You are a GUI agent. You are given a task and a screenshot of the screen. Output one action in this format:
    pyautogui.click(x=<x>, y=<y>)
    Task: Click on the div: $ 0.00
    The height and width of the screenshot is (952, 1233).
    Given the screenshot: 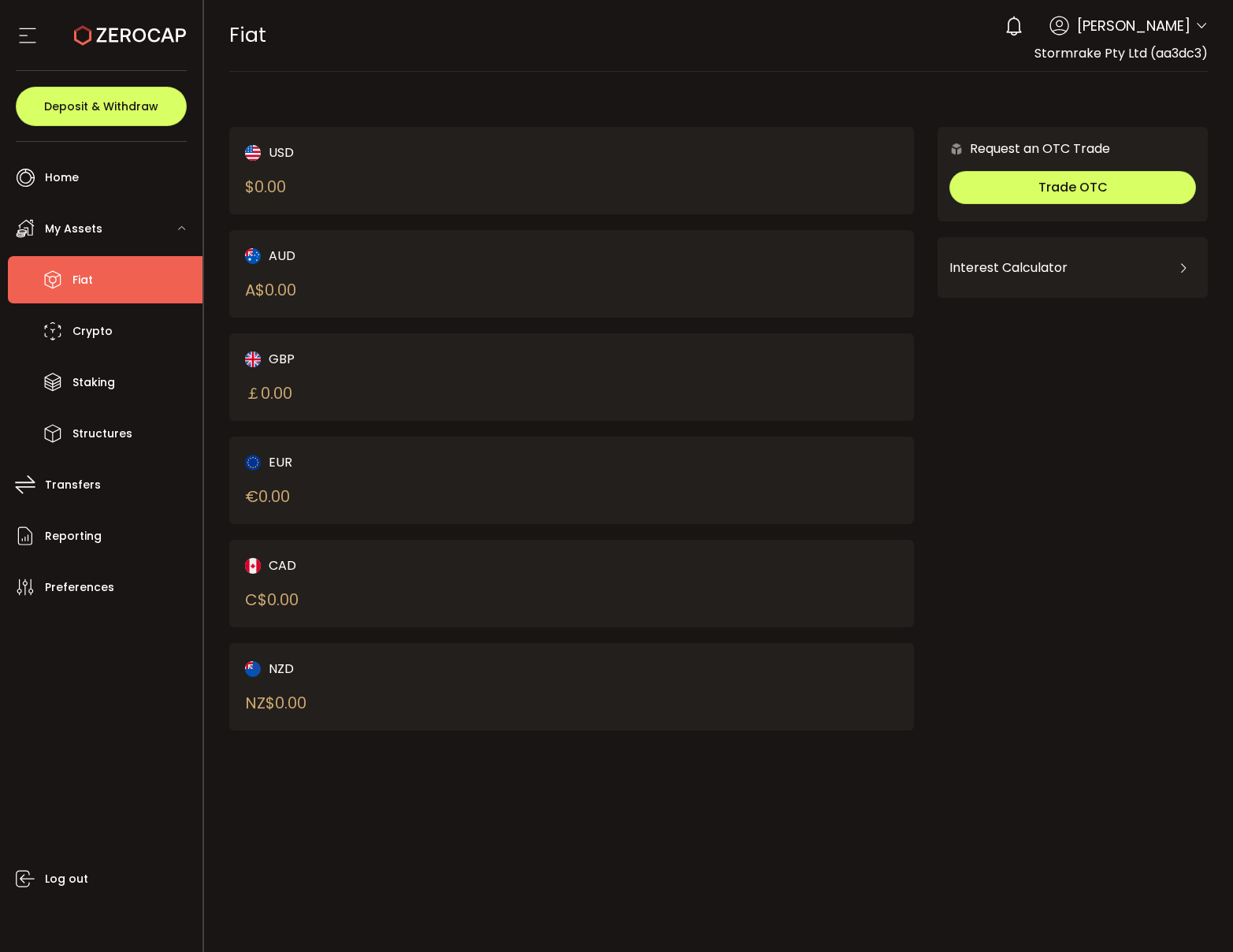 What is the action you would take?
    pyautogui.click(x=265, y=187)
    